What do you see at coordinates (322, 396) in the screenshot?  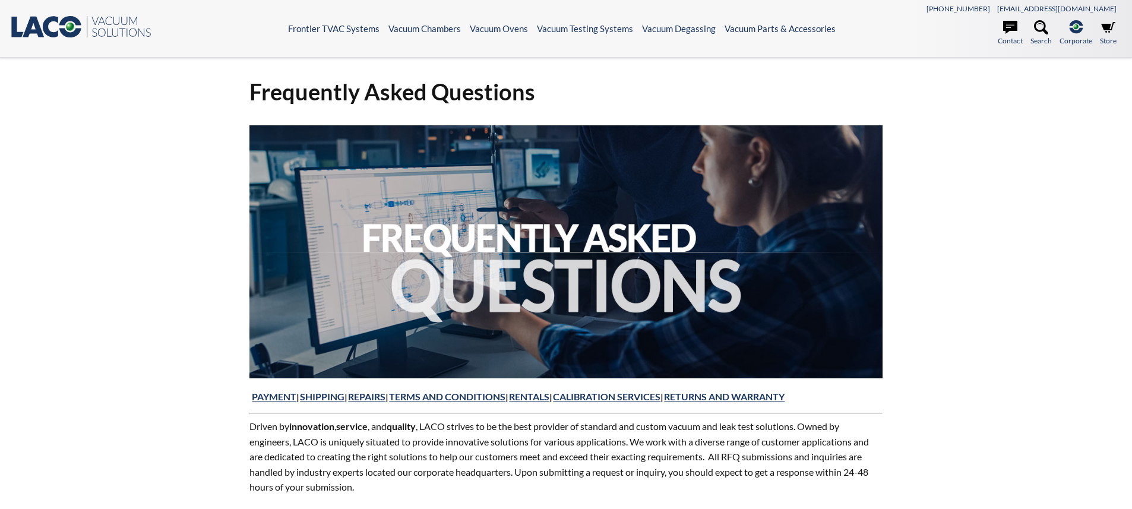 I see `a: SHIPPING` at bounding box center [322, 396].